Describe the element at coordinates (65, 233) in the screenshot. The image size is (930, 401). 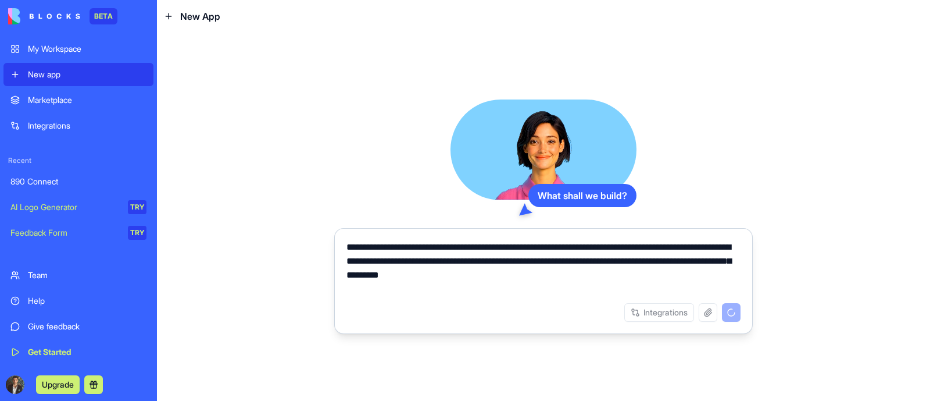
I see `div: Feedback Form` at that location.